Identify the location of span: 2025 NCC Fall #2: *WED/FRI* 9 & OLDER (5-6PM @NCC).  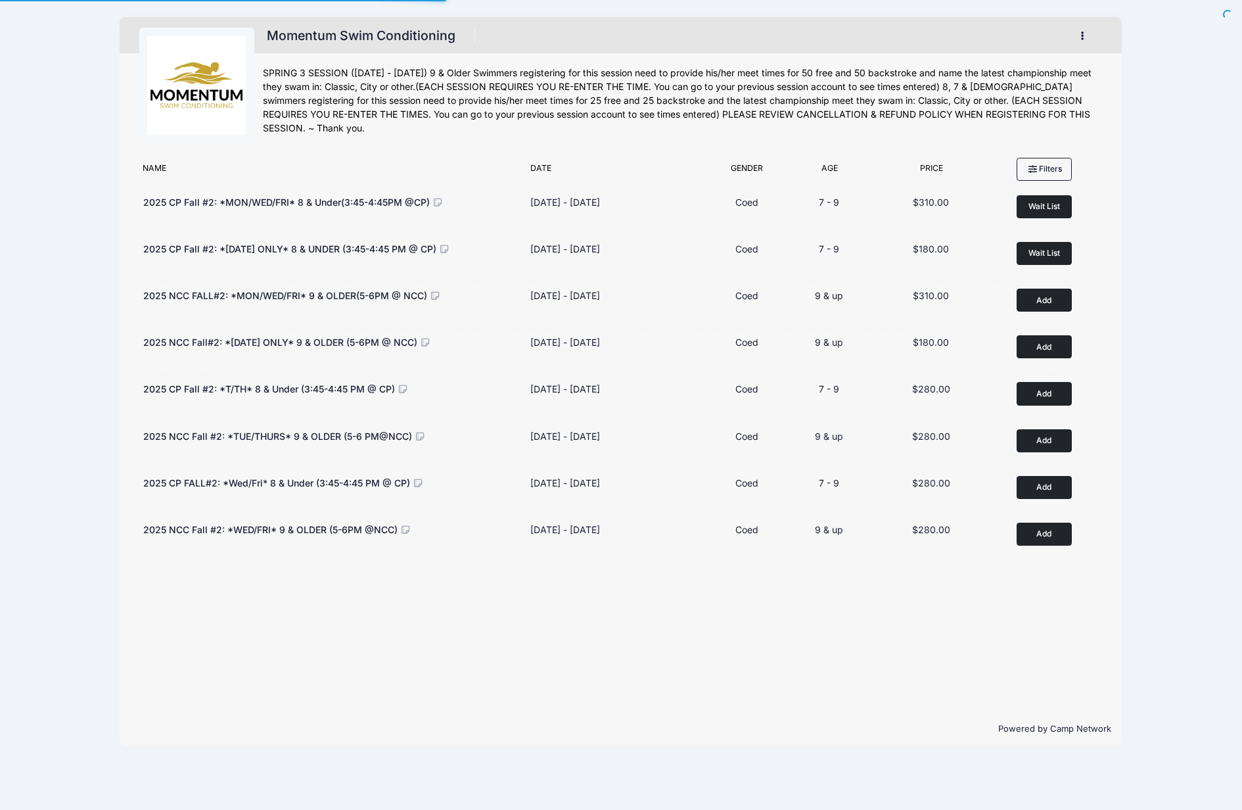
(270, 529).